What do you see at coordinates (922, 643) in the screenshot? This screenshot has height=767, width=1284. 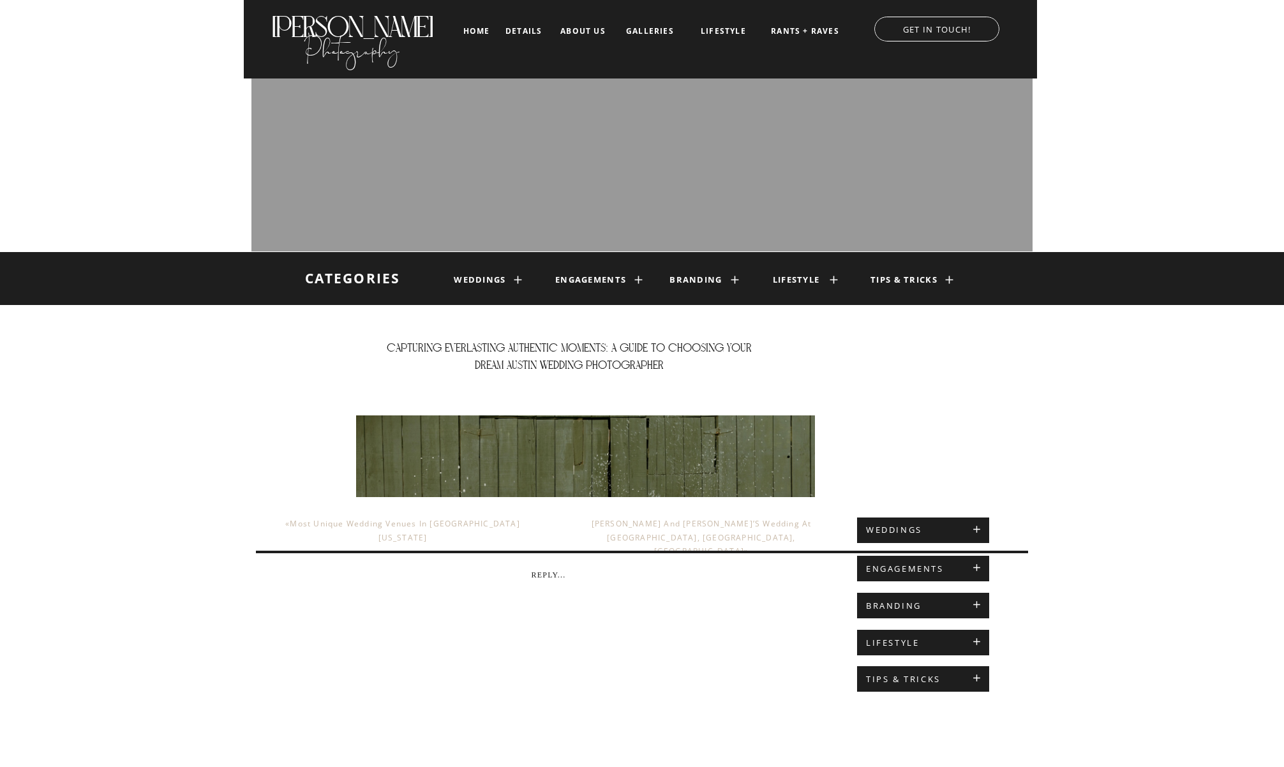 I see `h2: LIFESTYLE` at bounding box center [922, 643].